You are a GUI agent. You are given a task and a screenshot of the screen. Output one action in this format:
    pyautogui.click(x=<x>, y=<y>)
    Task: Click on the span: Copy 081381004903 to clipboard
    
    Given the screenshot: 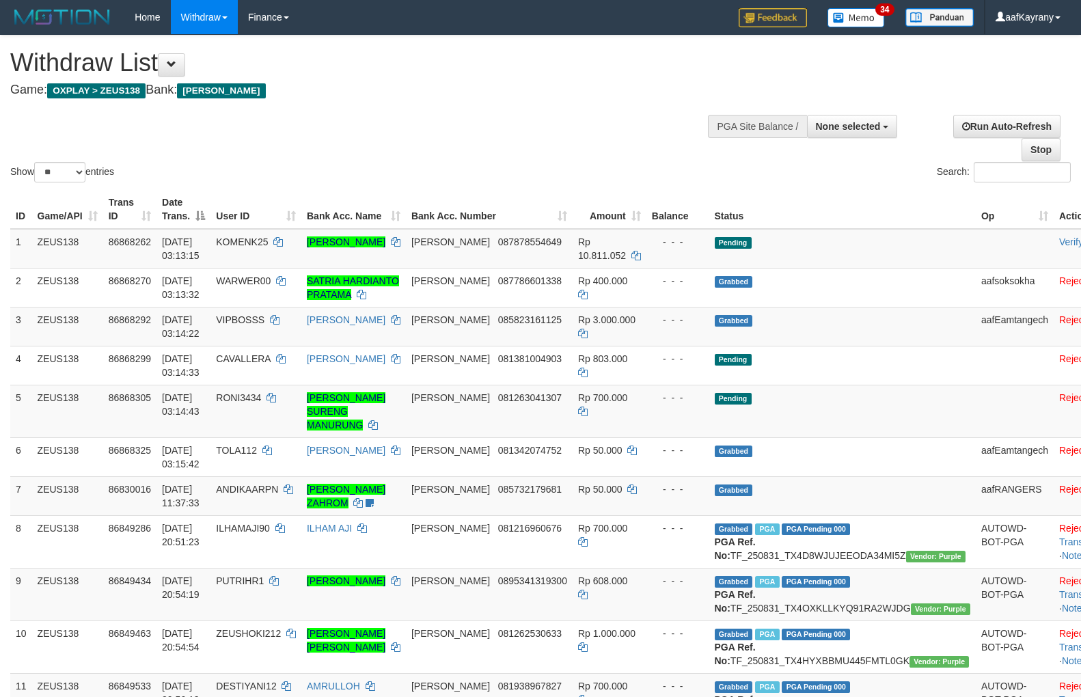 What is the action you would take?
    pyautogui.click(x=529, y=359)
    